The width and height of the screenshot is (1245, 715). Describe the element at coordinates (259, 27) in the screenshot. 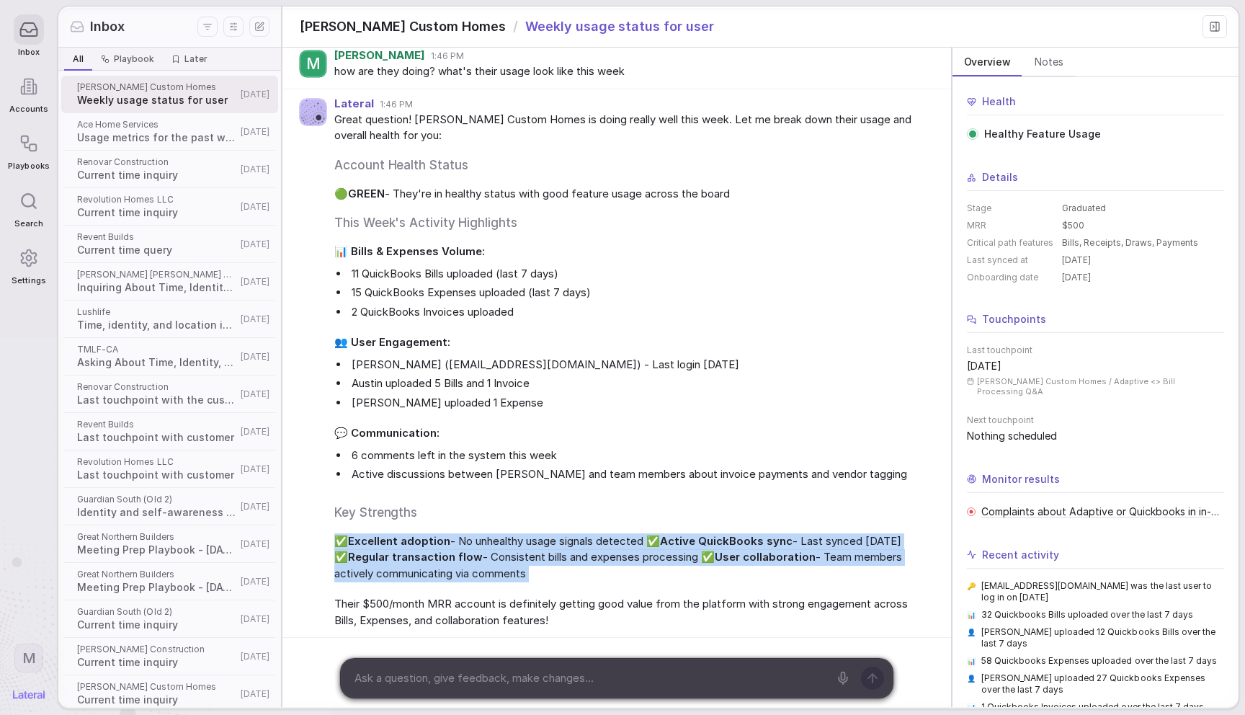

I see `button: New thread` at that location.